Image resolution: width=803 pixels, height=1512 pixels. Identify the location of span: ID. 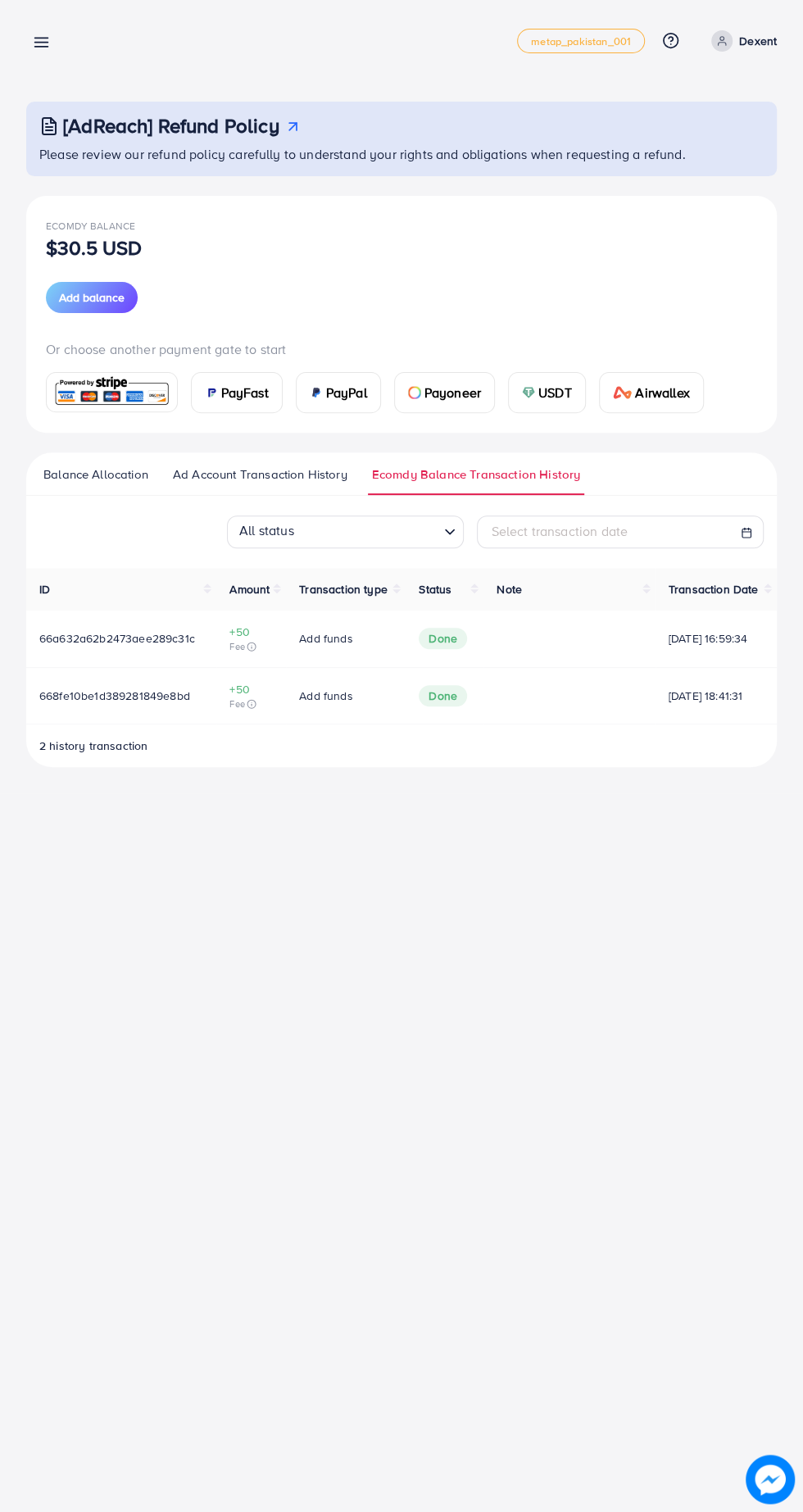
(44, 589).